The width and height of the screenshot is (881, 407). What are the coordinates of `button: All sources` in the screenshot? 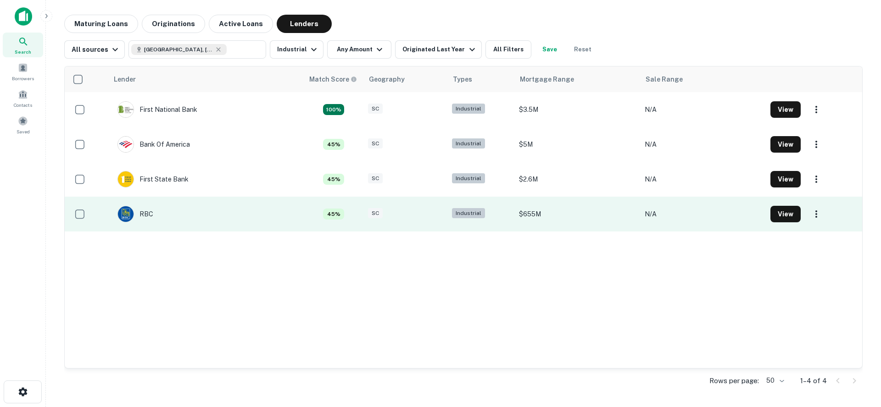 It's located at (94, 50).